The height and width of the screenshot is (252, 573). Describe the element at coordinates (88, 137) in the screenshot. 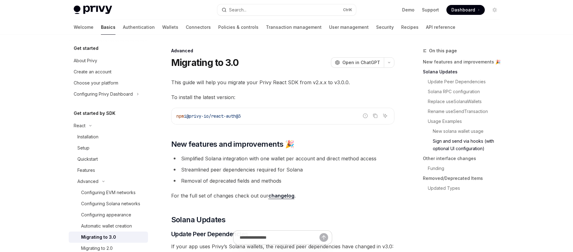

I see `div: Installation` at that location.